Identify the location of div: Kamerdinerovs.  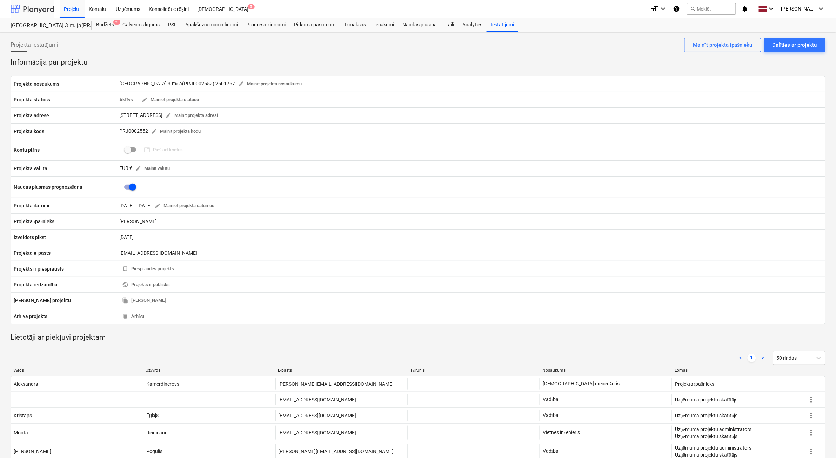
(163, 384).